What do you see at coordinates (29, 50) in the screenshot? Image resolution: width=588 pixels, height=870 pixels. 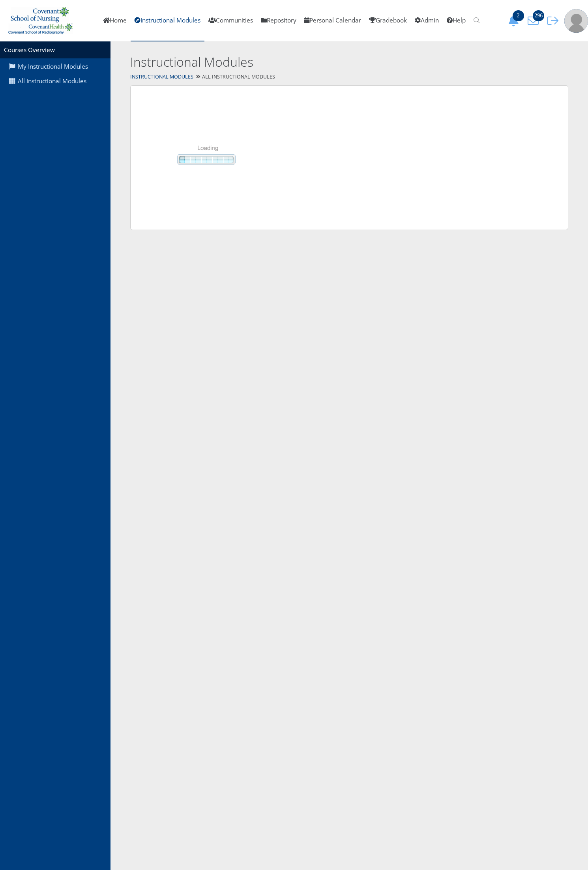 I see `a: Courses Overview` at bounding box center [29, 50].